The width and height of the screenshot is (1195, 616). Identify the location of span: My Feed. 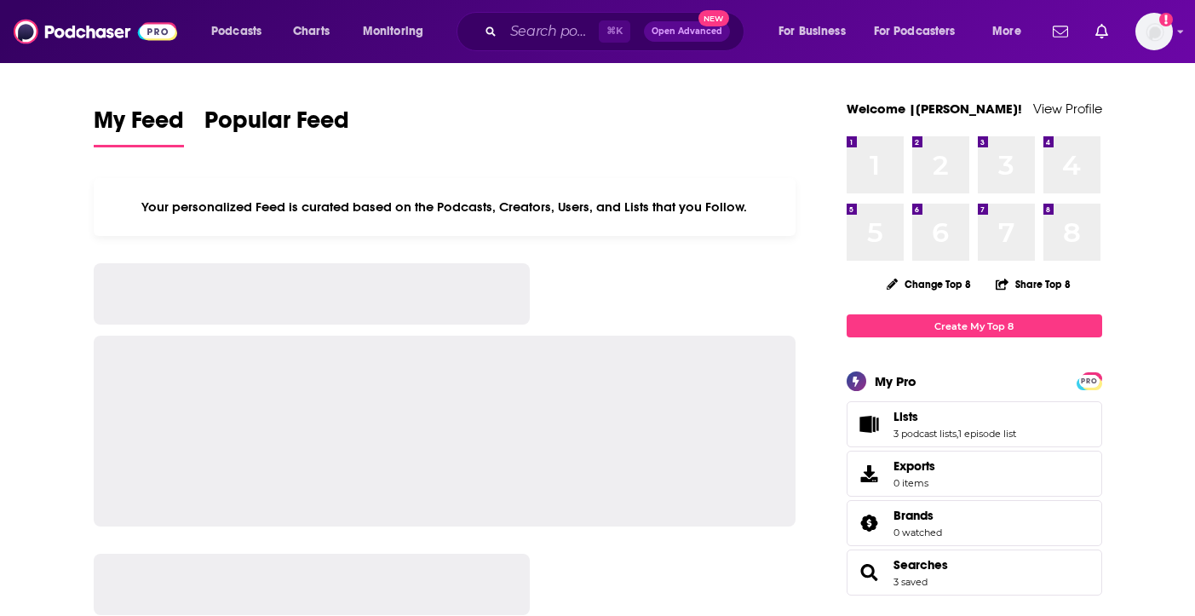
(139, 125).